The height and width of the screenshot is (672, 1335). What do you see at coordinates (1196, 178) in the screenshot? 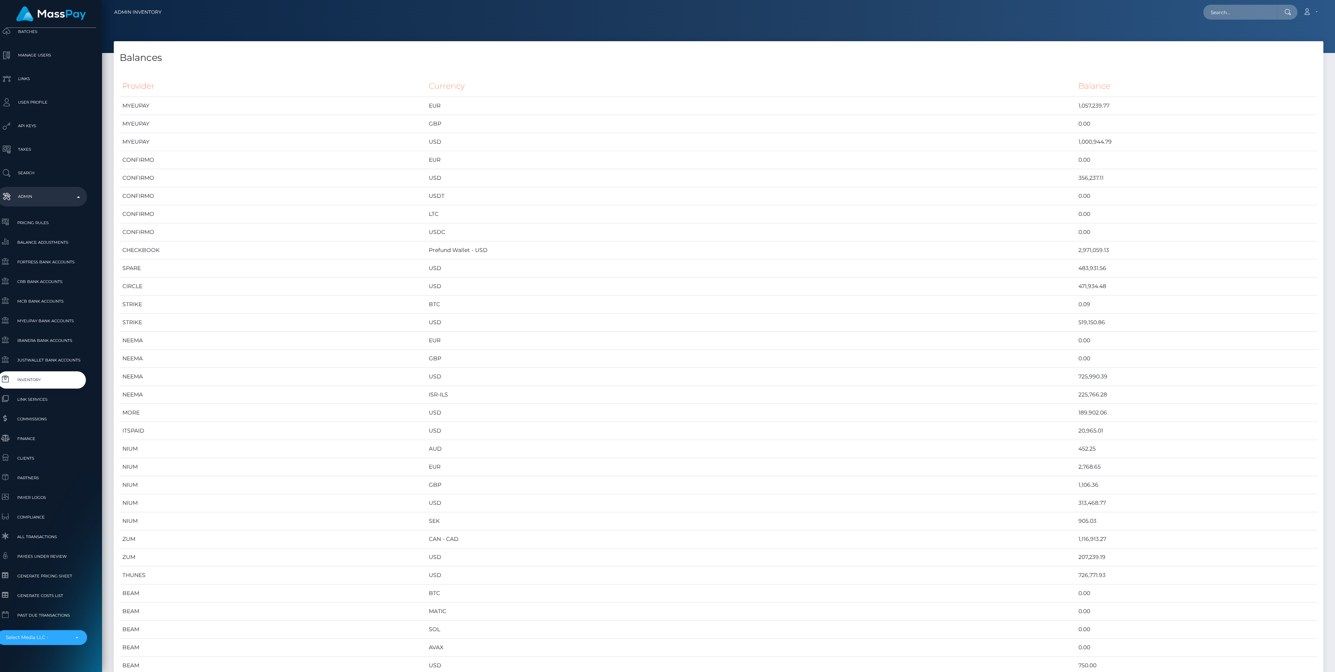
I see `td: 356,237.11` at bounding box center [1196, 178].